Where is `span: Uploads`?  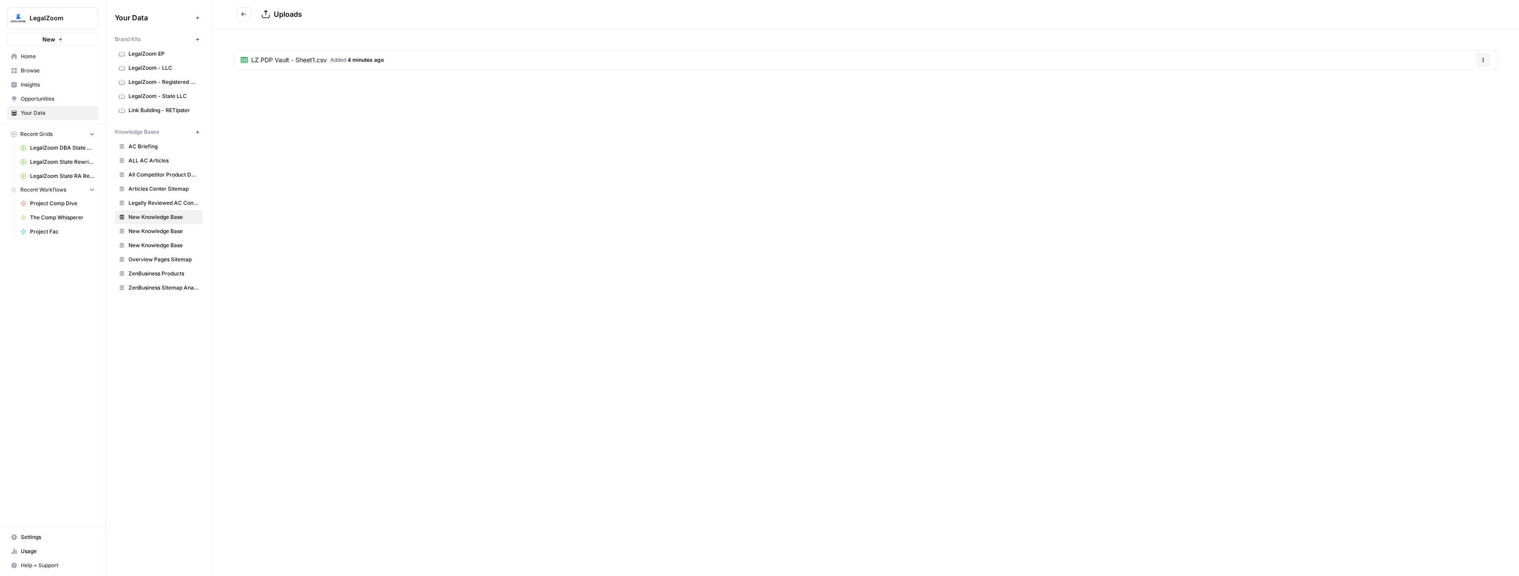 span: Uploads is located at coordinates (288, 14).